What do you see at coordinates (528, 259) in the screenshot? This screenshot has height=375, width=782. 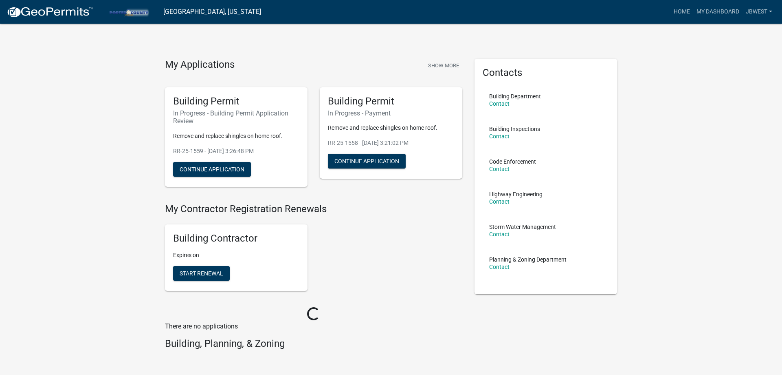 I see `p: Planning & Zoning Department` at bounding box center [528, 259].